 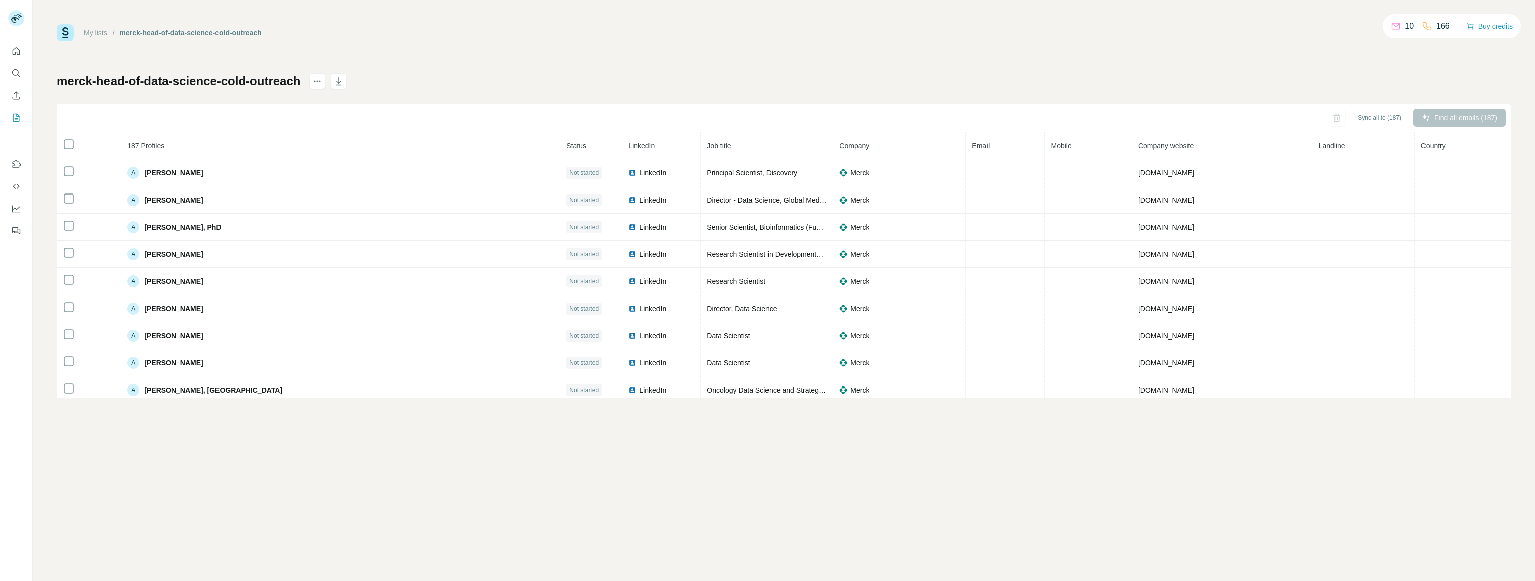 I want to click on span: Director, Data Science, so click(x=741, y=308).